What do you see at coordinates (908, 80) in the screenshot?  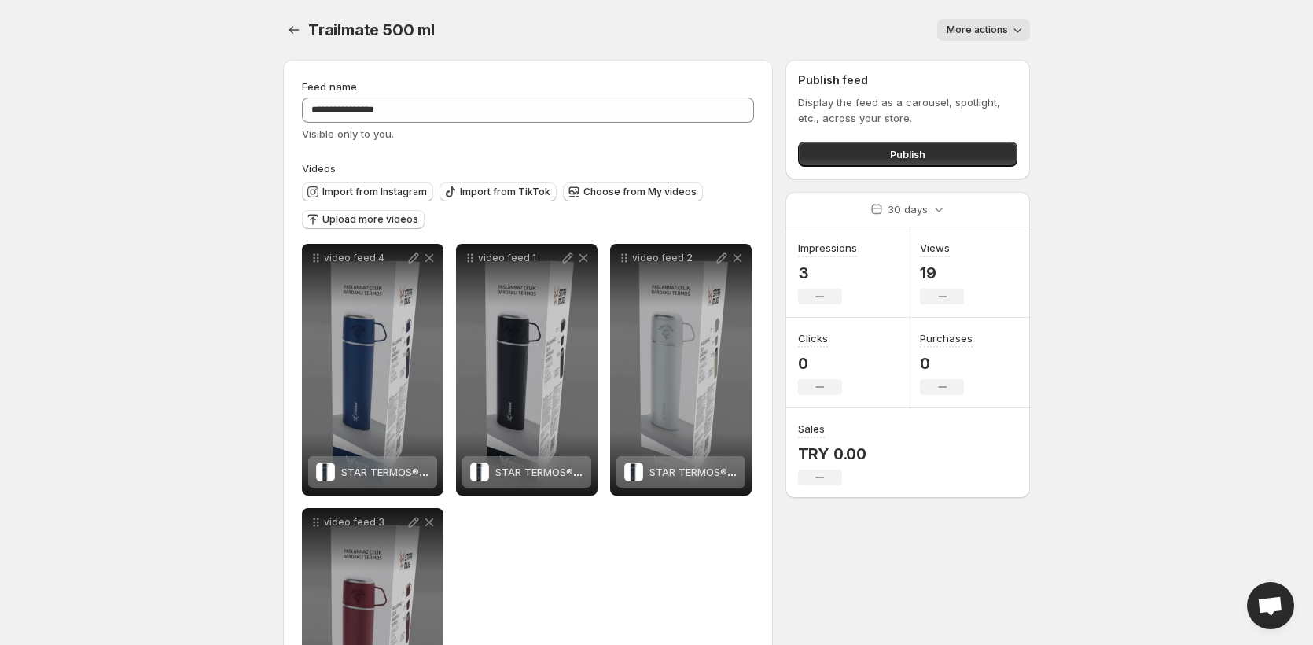 I see `h2: Publish feed` at bounding box center [908, 80].